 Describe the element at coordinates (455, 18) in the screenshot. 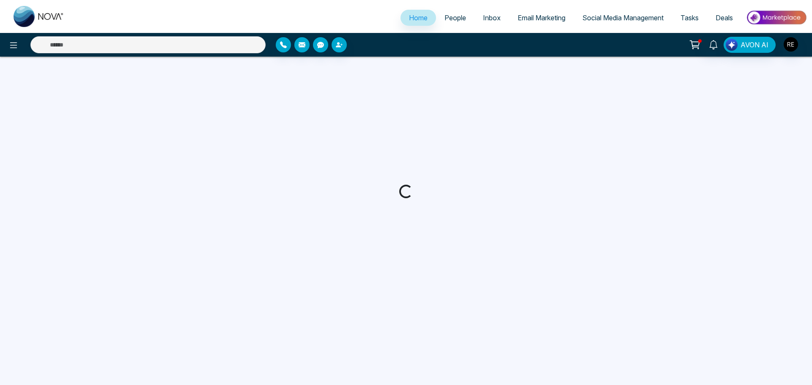

I see `span: People` at that location.